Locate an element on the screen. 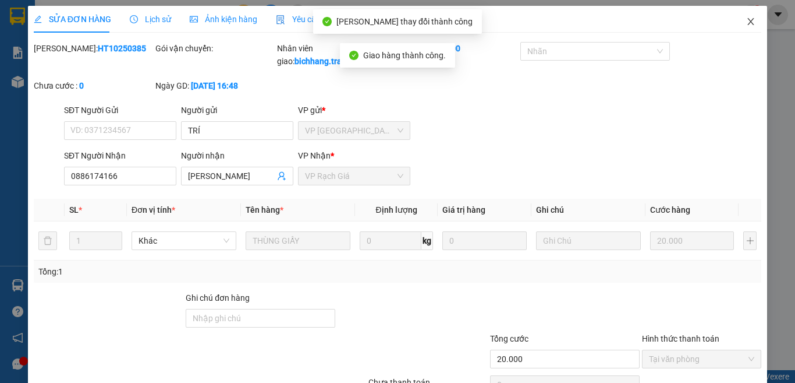 This screenshot has height=383, width=795. span: Đơn vị tính is located at coordinates (153, 210).